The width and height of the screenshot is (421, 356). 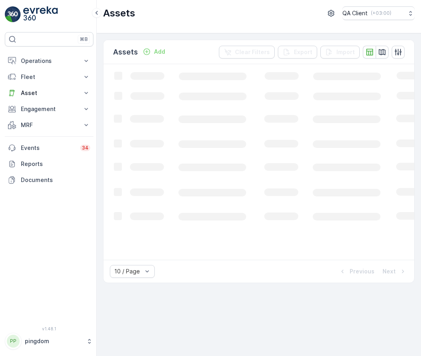 I want to click on button: Next, so click(x=394, y=271).